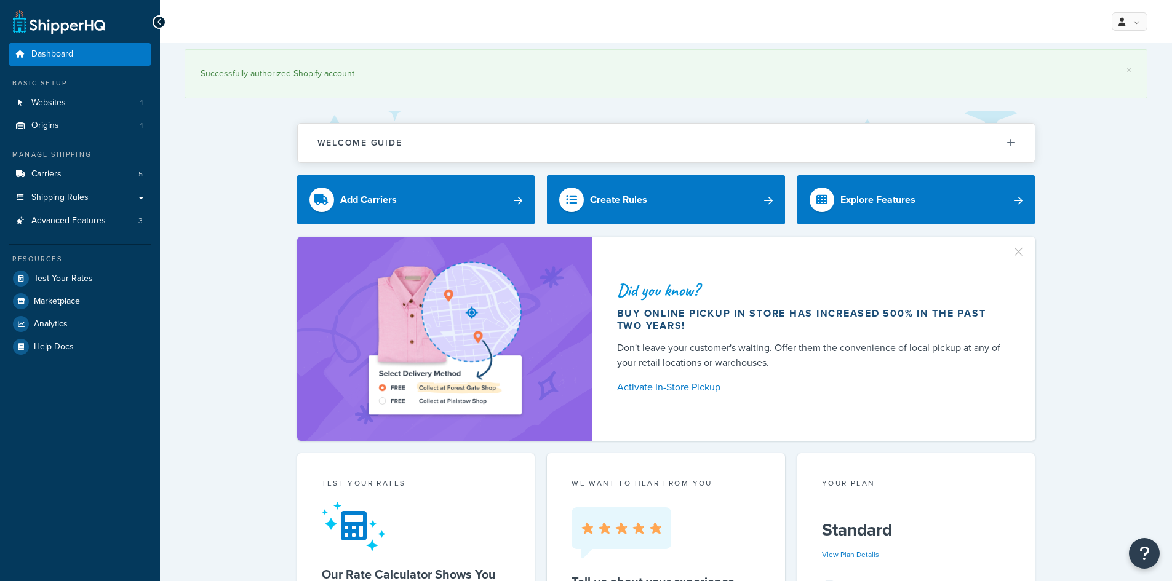 The width and height of the screenshot is (1172, 581). Describe the element at coordinates (445, 339) in the screenshot. I see `img: ad-shirt-map-b0359fc47e01cab431d101c4b569394f6a03f54285957d908178d52f29eb9668.png` at that location.